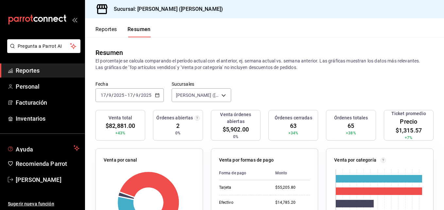 The height and width of the screenshot is (210, 444). Describe the element at coordinates (31, 102) in the screenshot. I see `font: Facturación` at that location.